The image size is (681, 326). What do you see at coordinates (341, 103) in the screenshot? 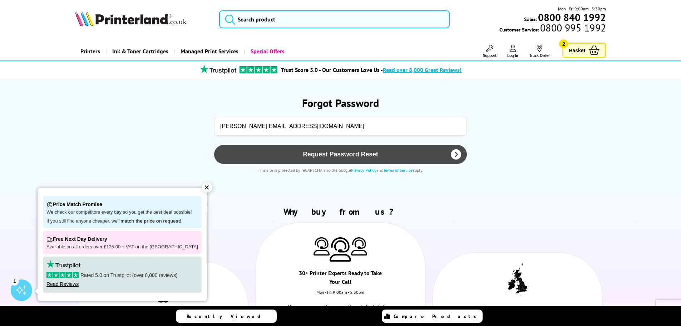
I see `h1: Forgot Password` at bounding box center [341, 103].